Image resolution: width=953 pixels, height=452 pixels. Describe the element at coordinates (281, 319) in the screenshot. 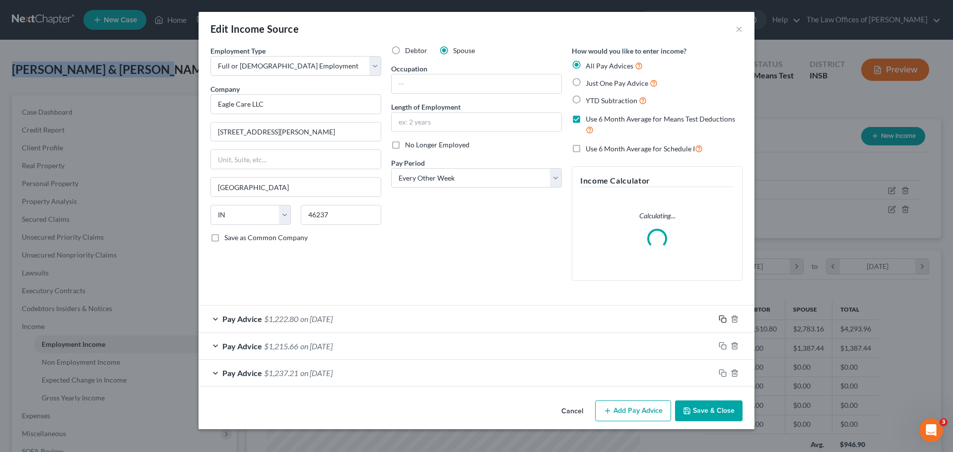

I see `span: $1,222.80` at that location.